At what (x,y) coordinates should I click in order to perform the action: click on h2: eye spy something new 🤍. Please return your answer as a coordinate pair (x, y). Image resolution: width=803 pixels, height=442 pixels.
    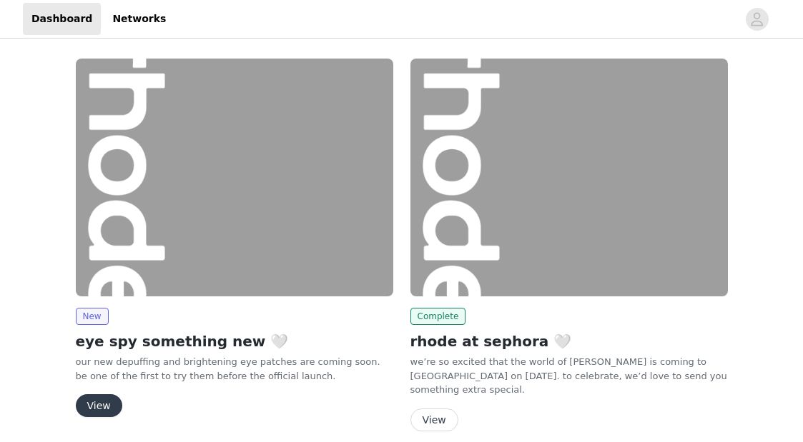
    Looking at the image, I should click on (234, 342).